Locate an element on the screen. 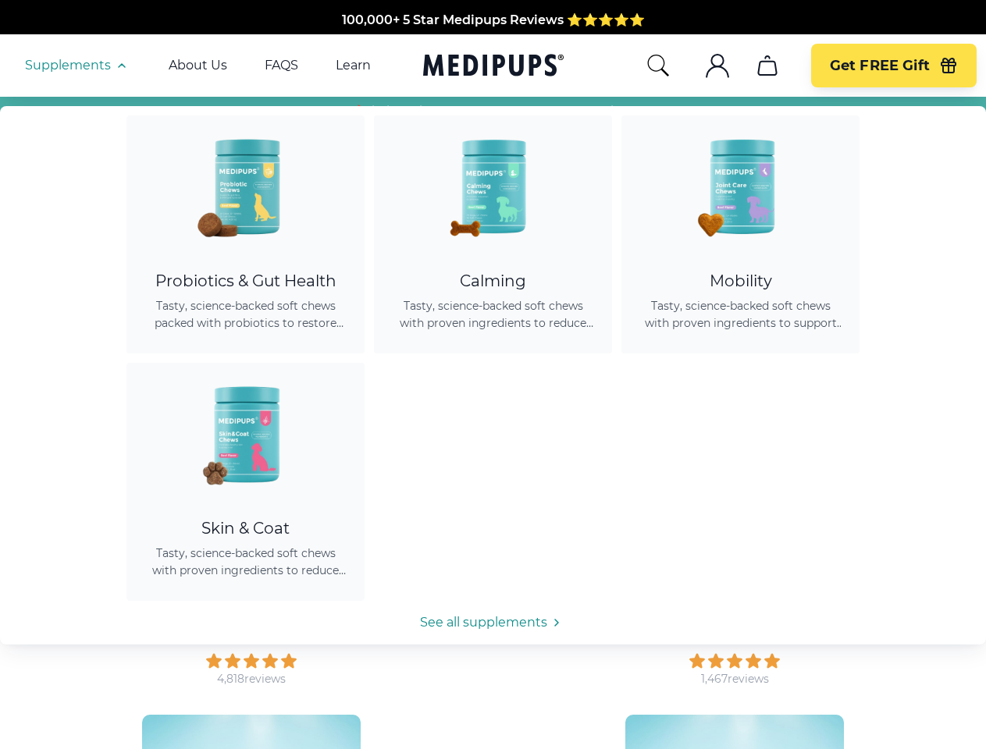 The height and width of the screenshot is (749, 986). img: Calming Dog Chews - Medipups is located at coordinates (493, 186).